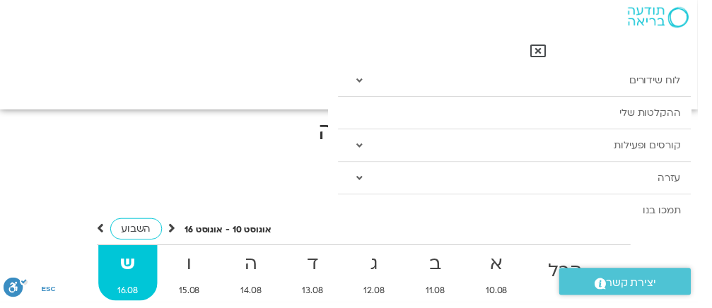  What do you see at coordinates (193, 269) in the screenshot?
I see `strong: ו` at bounding box center [193, 269].